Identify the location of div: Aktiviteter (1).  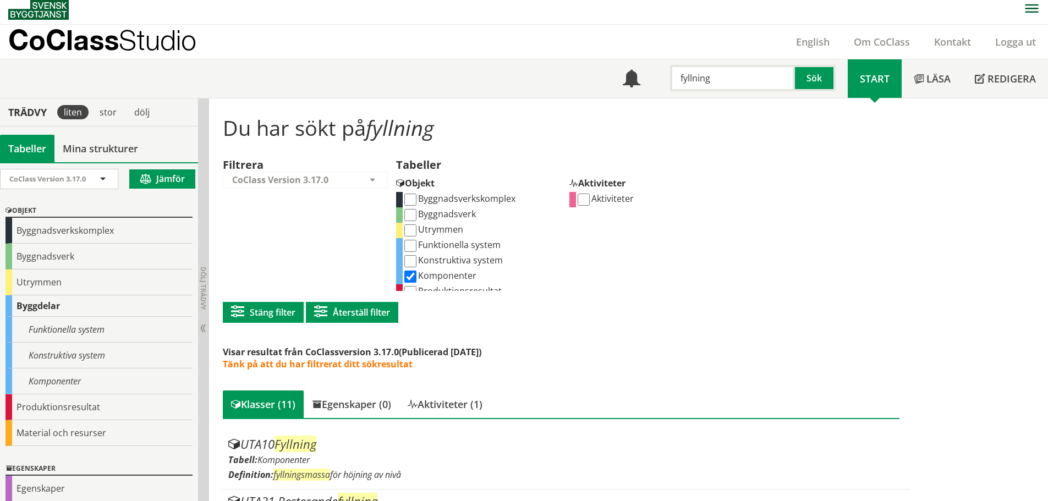
(445, 404).